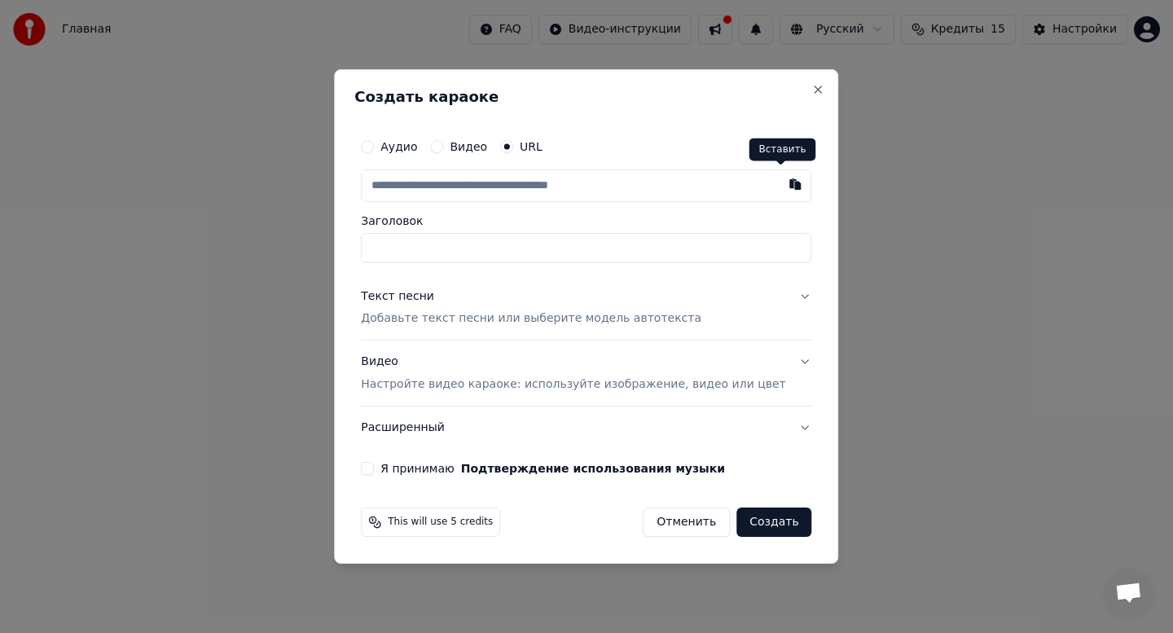 The height and width of the screenshot is (633, 1173). Describe the element at coordinates (586, 428) in the screenshot. I see `button: Расширенный` at that location.